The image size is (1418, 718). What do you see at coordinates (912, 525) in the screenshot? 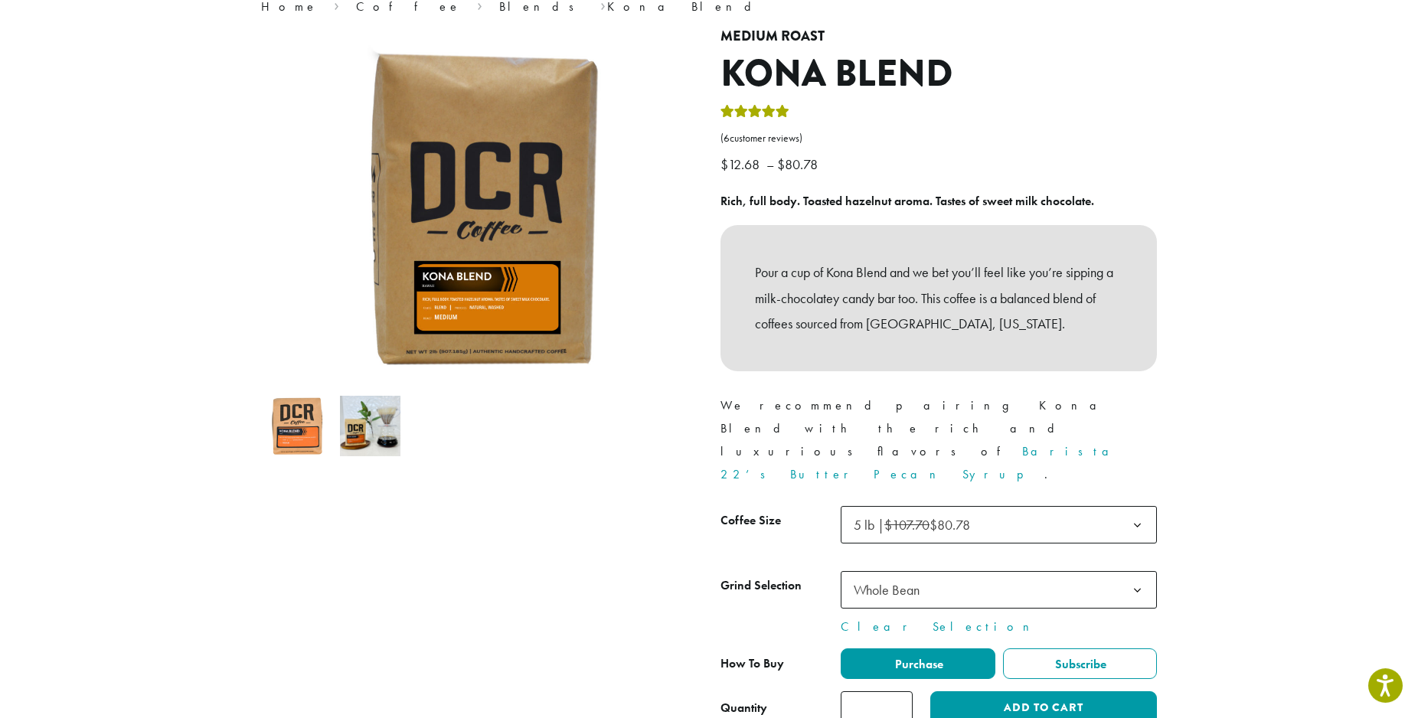
I see `span: 5 lb | $80.78` at bounding box center [912, 525].